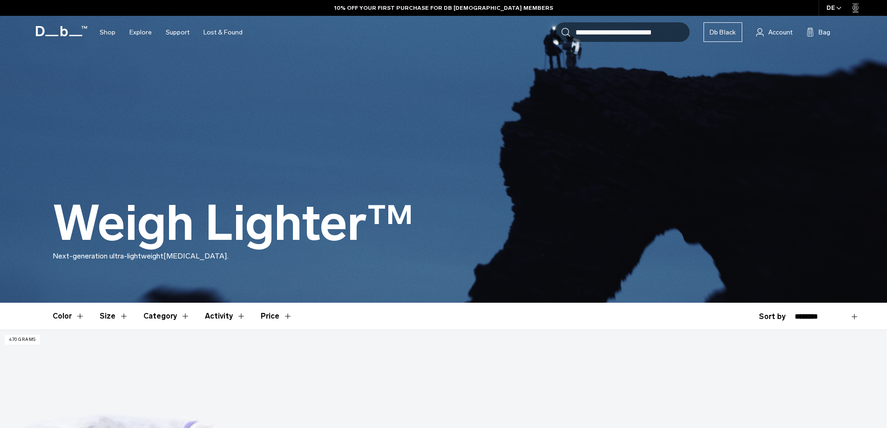 Image resolution: width=887 pixels, height=428 pixels. I want to click on a: Lost & Found, so click(223, 32).